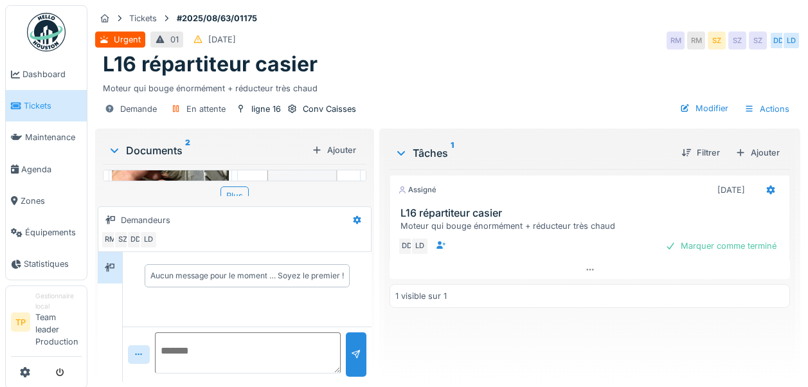  I want to click on a: Statistiques, so click(46, 263).